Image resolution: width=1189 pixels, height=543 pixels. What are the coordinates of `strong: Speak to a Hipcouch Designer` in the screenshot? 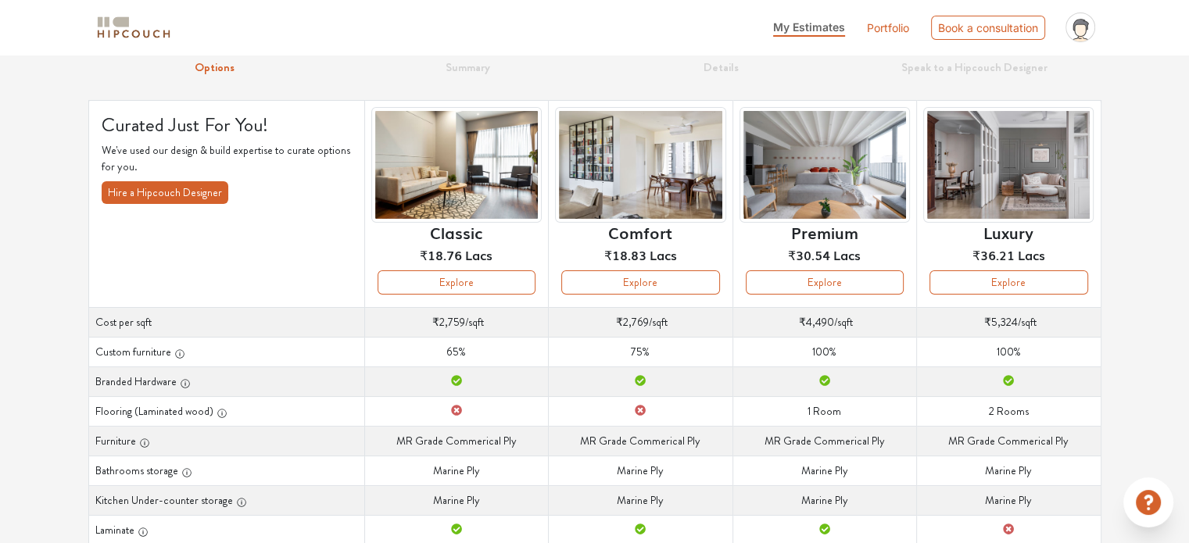 It's located at (974, 67).